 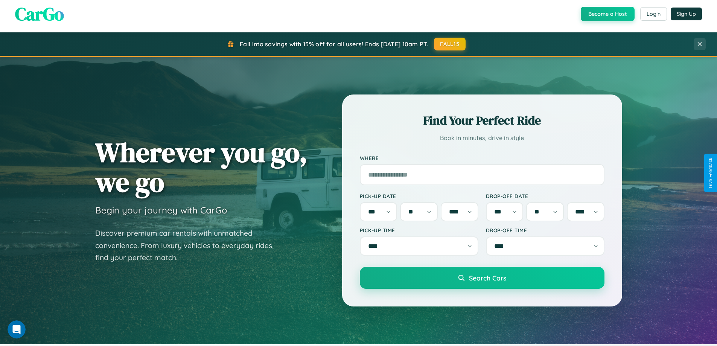 What do you see at coordinates (710, 173) in the screenshot?
I see `div: Give Feedback` at bounding box center [710, 173].